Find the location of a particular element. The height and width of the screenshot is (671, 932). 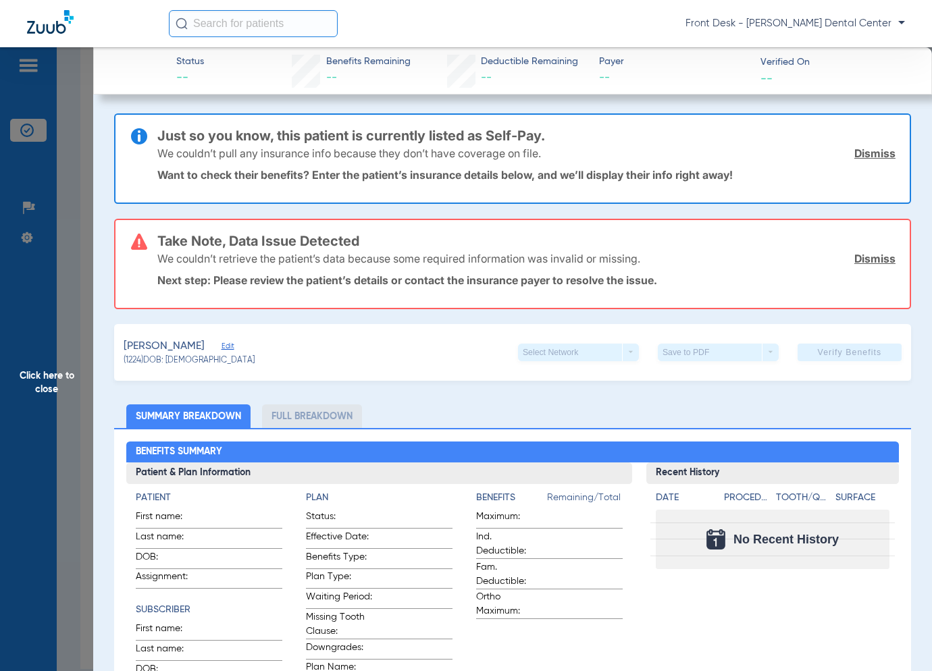

span: Benefits Remaining is located at coordinates (368, 61).